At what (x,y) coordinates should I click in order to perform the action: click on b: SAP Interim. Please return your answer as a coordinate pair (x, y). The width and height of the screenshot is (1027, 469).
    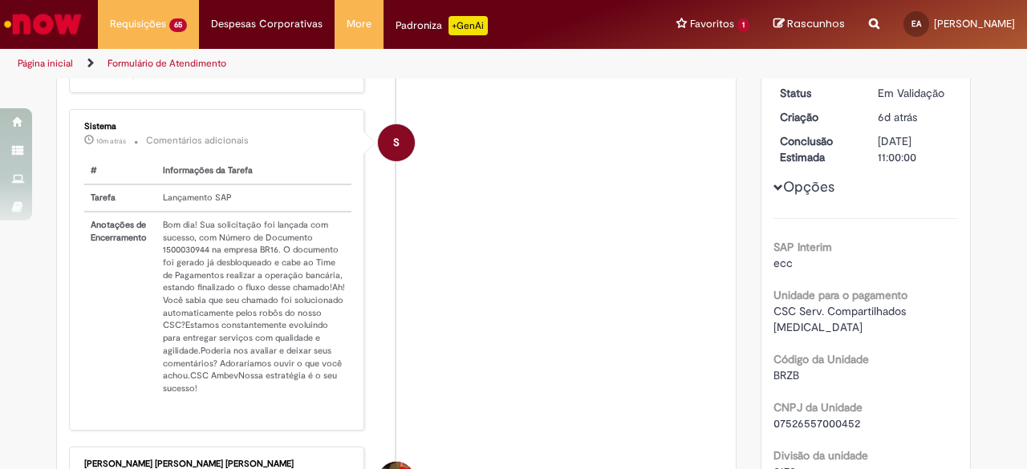
    Looking at the image, I should click on (802, 247).